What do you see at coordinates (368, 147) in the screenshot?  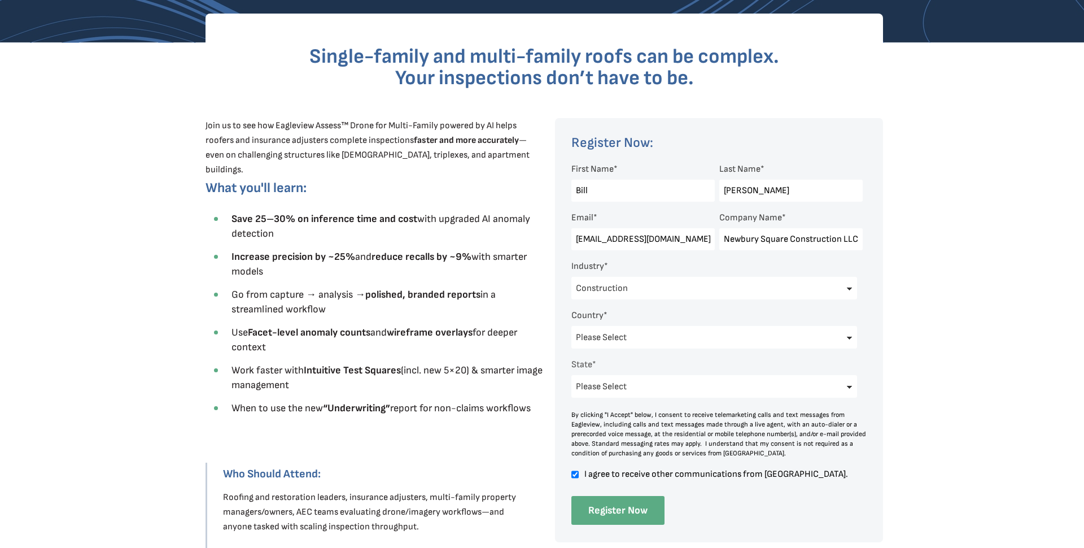 I see `span: Join us to see how Eagleview Assess™ Drone for Multi-Family powered by AI helps roofers and insur...` at bounding box center [368, 147].